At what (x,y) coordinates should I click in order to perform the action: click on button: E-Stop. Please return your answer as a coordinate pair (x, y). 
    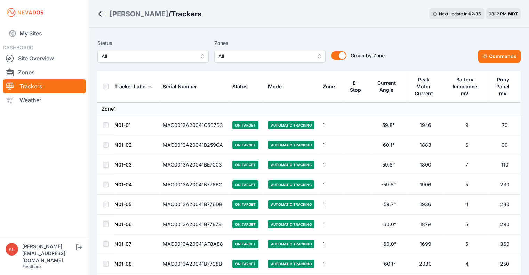
    Looking at the image, I should click on (357, 87).